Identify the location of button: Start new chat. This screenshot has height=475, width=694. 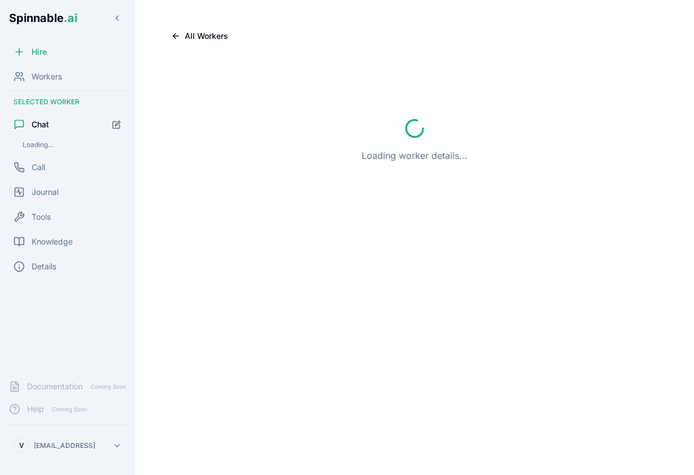
(117, 124).